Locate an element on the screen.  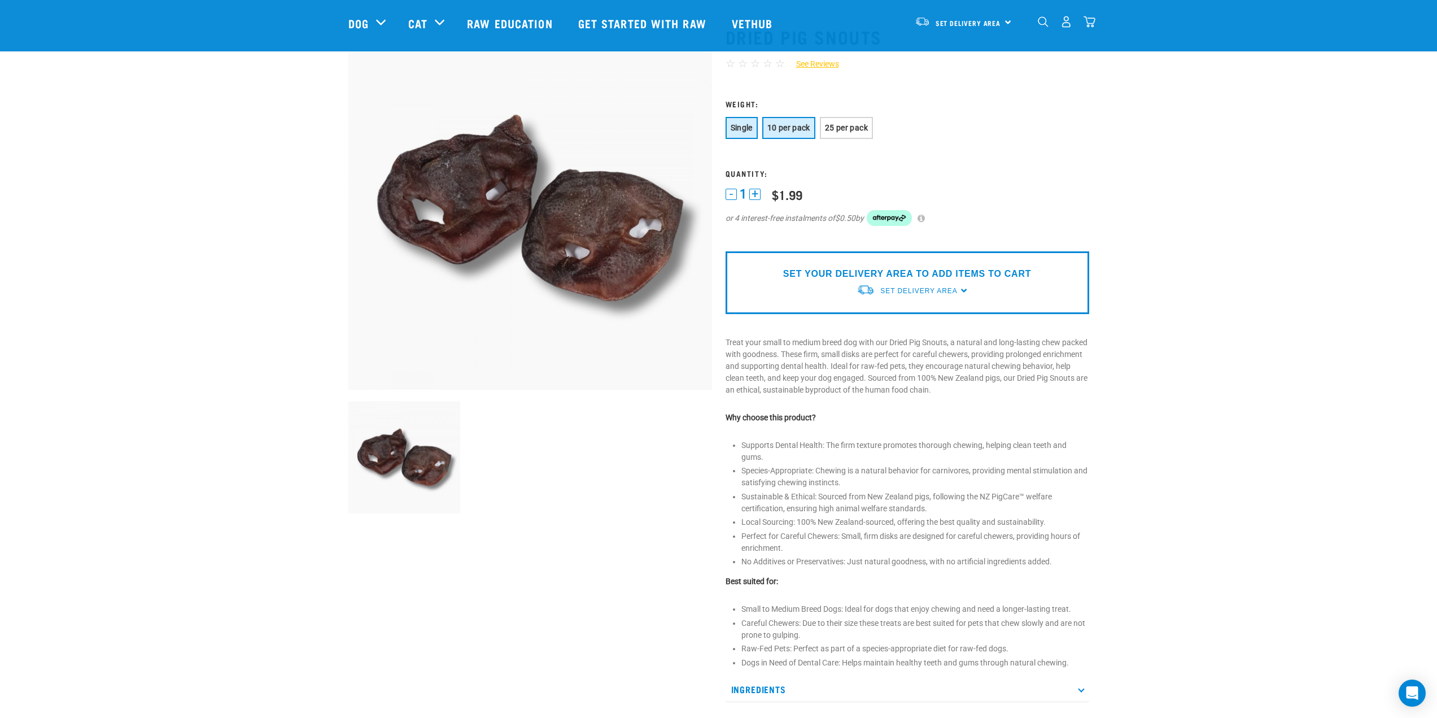
li: Dogs in Need of Dental Care: Helps maintain healthy teeth and gums through natural chewing. is located at coordinates (915, 662).